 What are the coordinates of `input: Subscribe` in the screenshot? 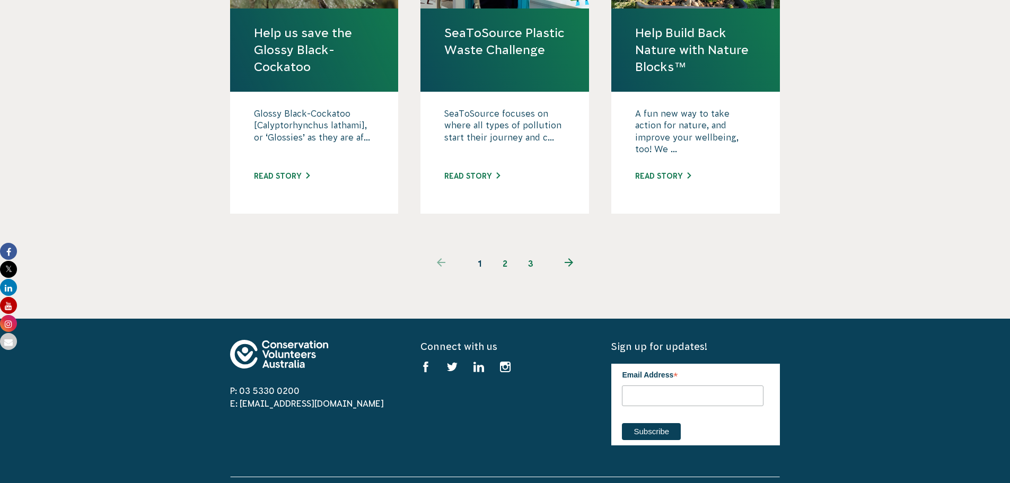 It's located at (651, 432).